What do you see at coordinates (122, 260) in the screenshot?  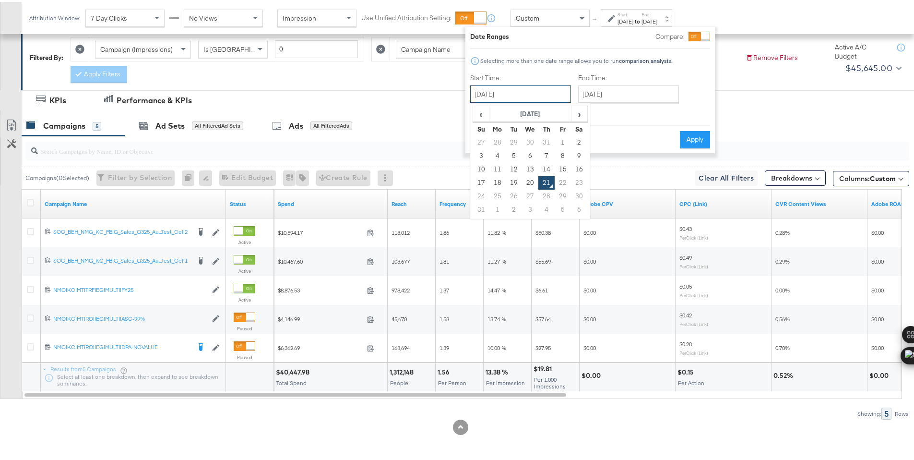 I see `a: SOC_BEH_NMG_KC_FBIG_Sales_Q325_Au...Test_Cell1` at bounding box center [122, 260].